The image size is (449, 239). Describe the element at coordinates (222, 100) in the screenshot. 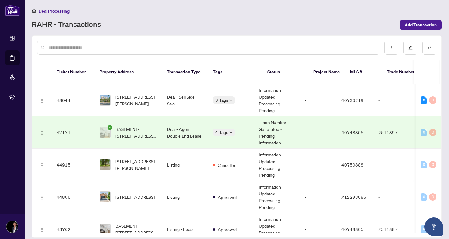

I see `span: 3 Tags` at that location.